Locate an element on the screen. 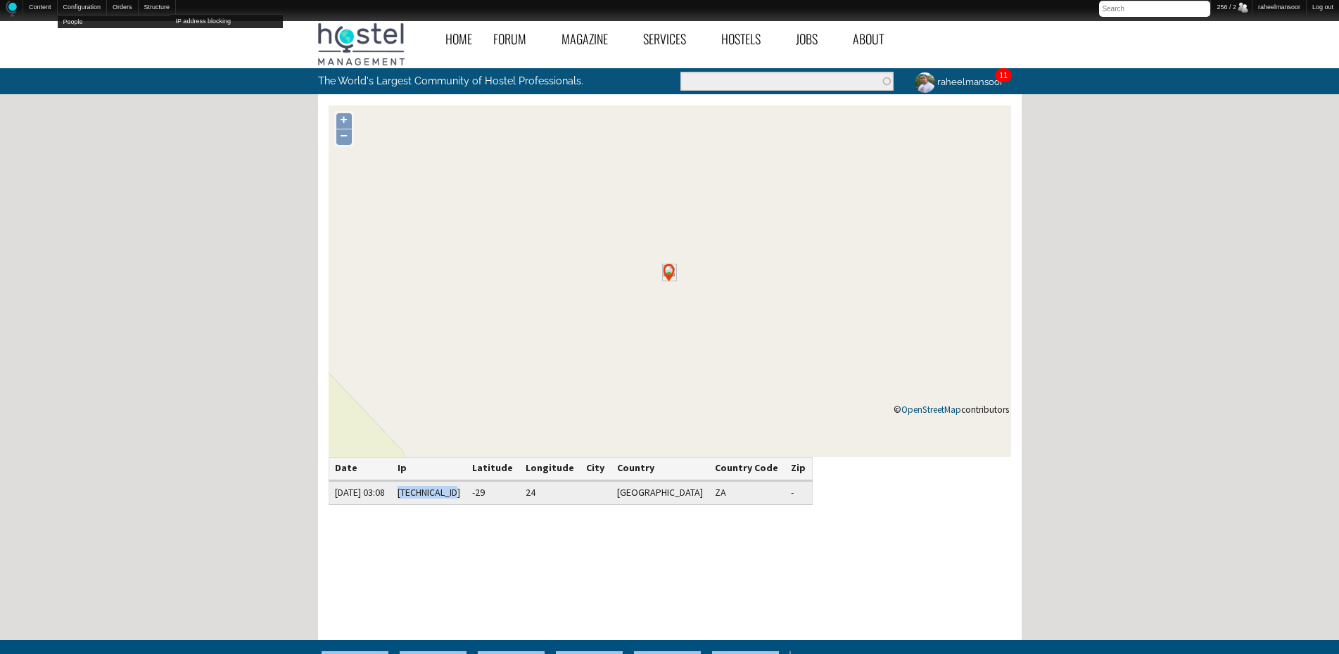 Image resolution: width=1339 pixels, height=654 pixels. input: Search is located at coordinates (1155, 8).